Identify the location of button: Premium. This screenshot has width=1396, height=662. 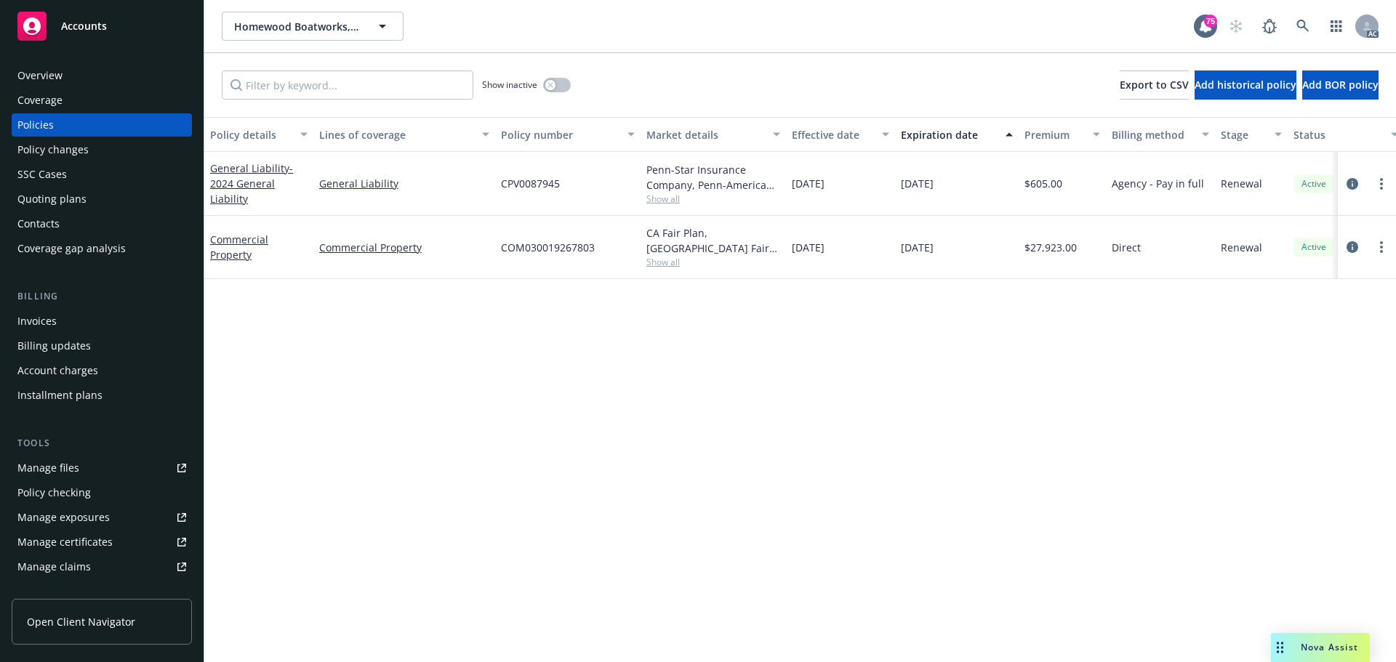
(1062, 134).